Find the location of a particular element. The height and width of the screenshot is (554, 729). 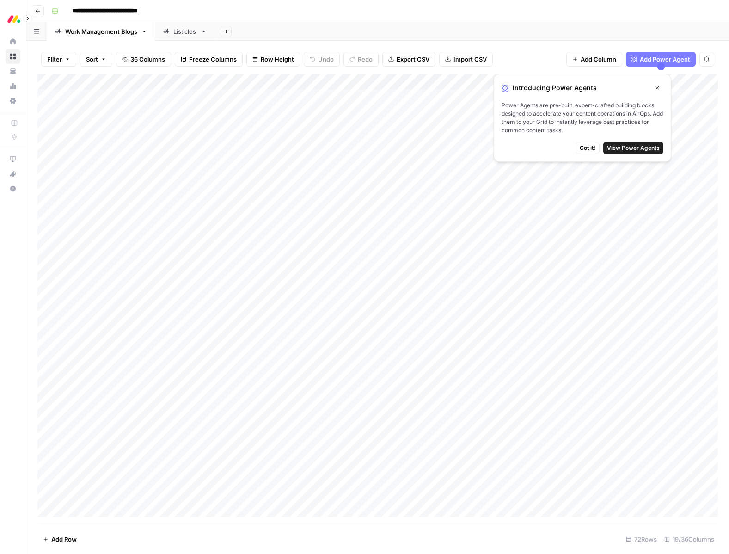

div: Introducing Power Agents is located at coordinates (582, 88).